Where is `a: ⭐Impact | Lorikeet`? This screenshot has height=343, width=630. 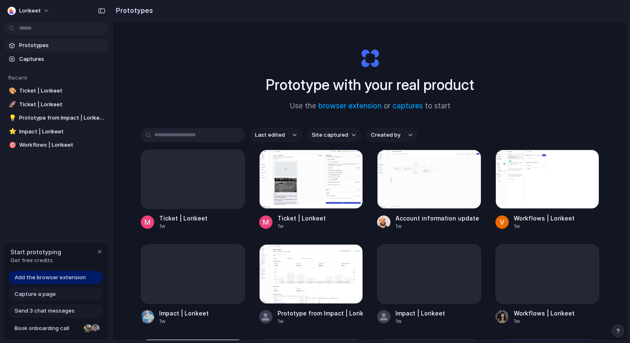 a: ⭐Impact | Lorikeet is located at coordinates (56, 132).